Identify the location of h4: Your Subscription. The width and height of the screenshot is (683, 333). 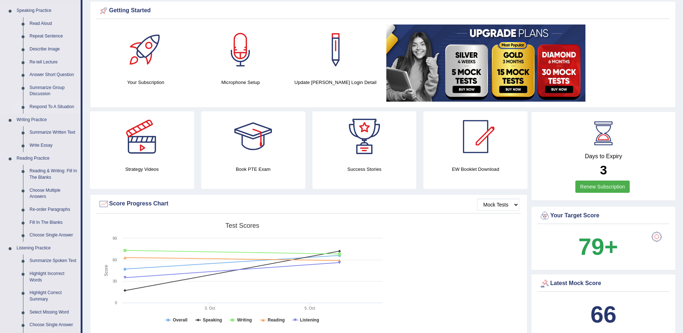
(145, 82).